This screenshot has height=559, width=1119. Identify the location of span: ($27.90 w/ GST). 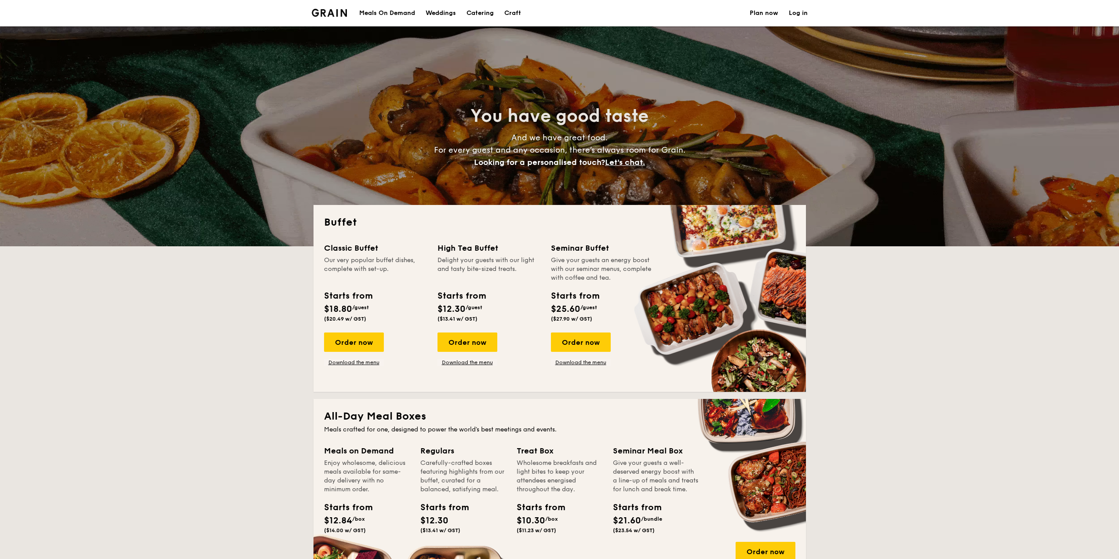
(572, 319).